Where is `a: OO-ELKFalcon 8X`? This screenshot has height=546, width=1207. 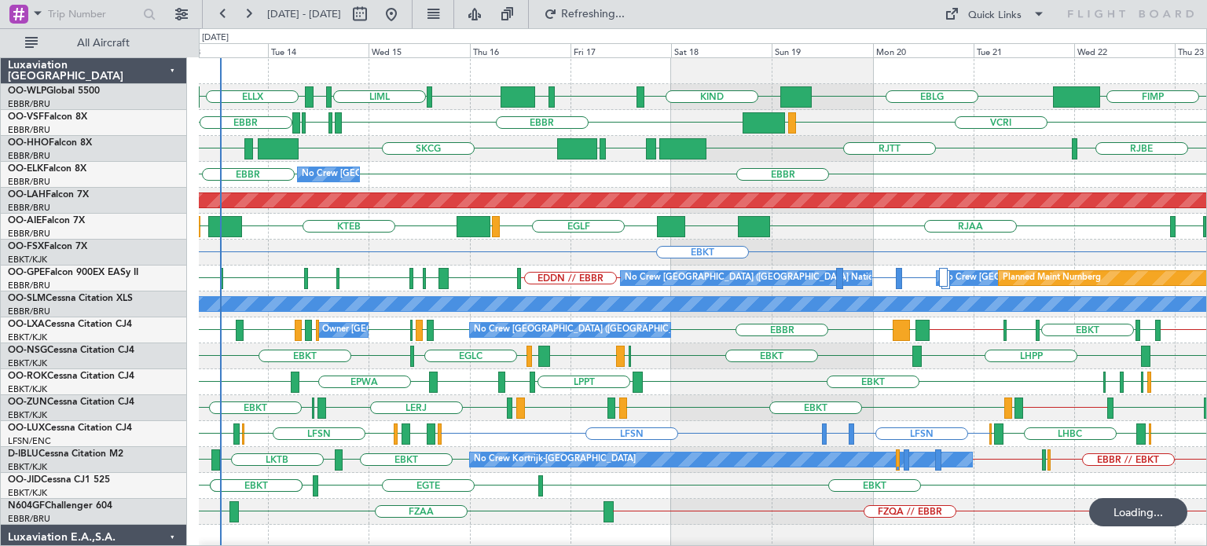
a: OO-ELKFalcon 8X is located at coordinates (47, 169).